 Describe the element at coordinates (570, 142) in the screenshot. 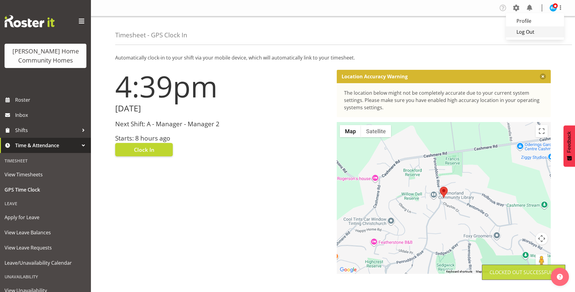

I see `span: Feedback` at that location.